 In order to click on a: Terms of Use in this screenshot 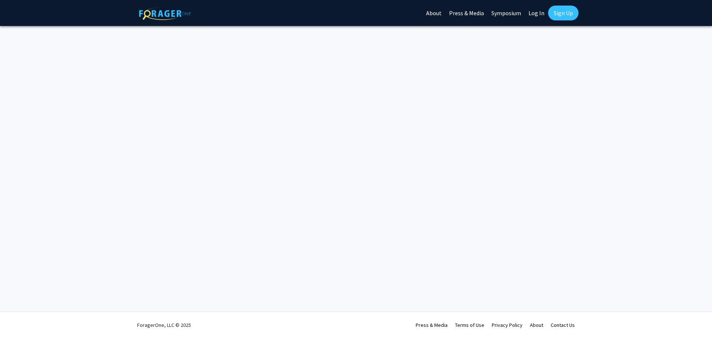, I will do `click(469, 325)`.